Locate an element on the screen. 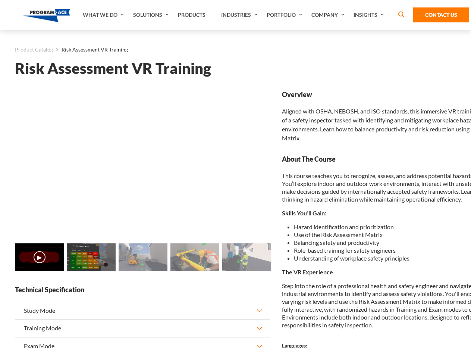  img: Risk Assessment VR Training - Preview 2 is located at coordinates (143, 257).